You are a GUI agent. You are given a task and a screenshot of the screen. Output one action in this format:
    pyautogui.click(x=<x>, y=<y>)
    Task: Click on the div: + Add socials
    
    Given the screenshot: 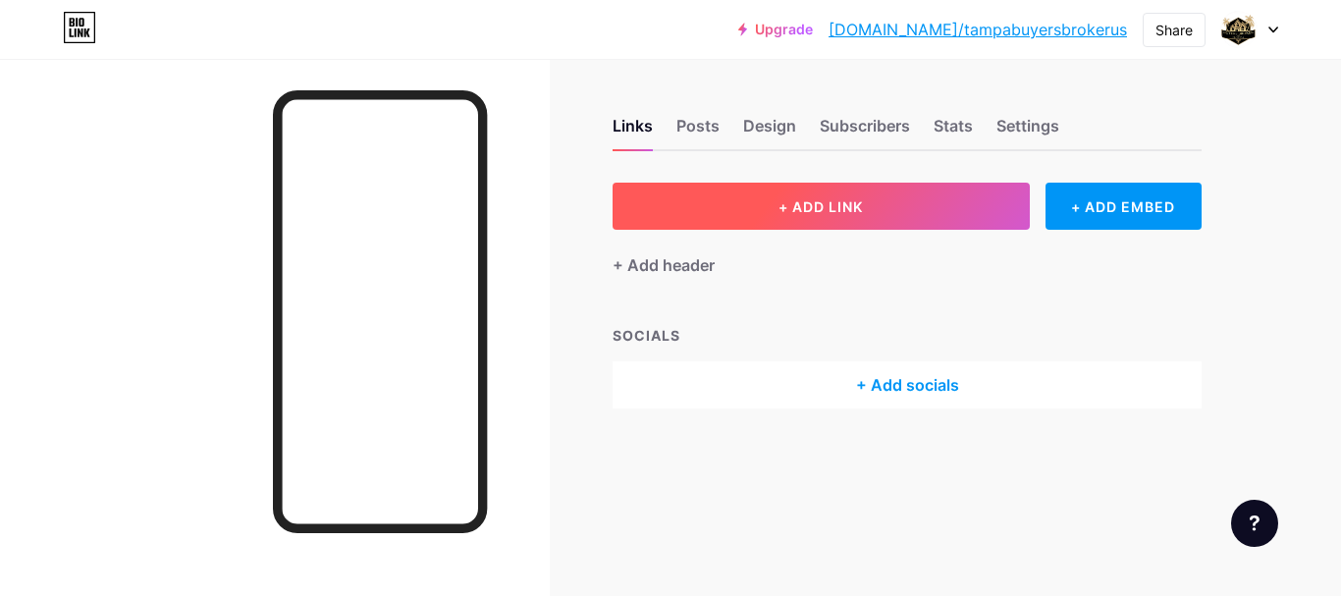 What is the action you would take?
    pyautogui.click(x=907, y=385)
    